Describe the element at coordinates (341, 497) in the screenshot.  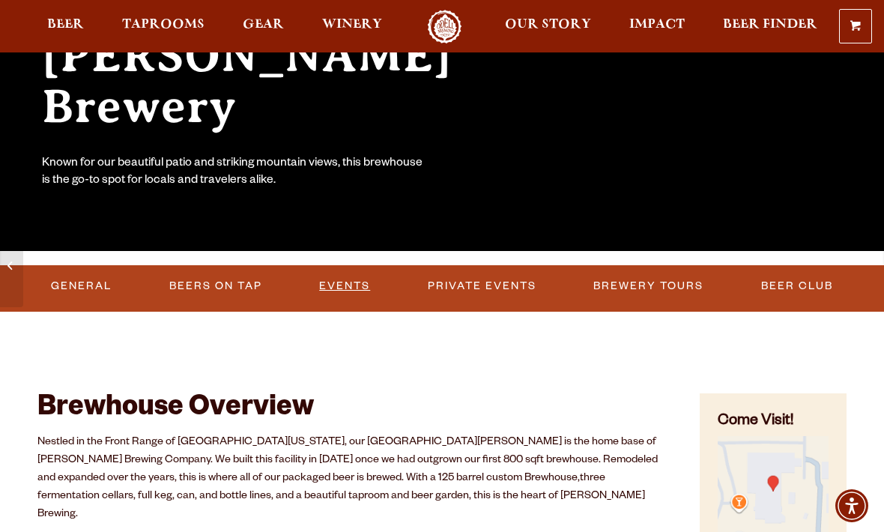
I see `span: three fermentation cellars, full keg, can, and bottle lines, and a beautiful taproom and beer gar...` at that location.